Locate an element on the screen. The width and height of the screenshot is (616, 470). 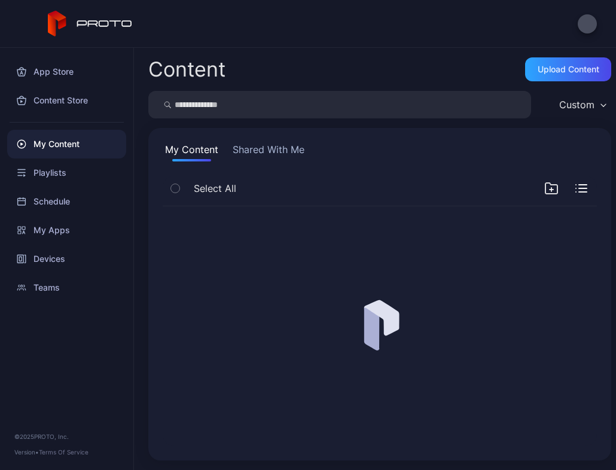
div: Content Store is located at coordinates (66, 101).